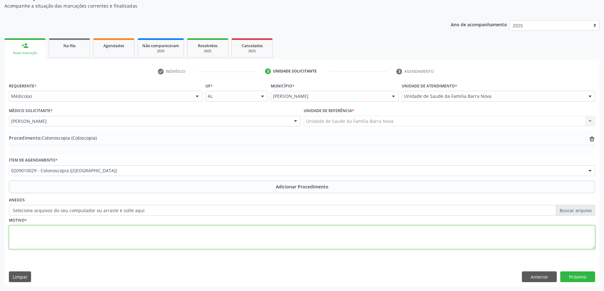 Image resolution: width=604 pixels, height=291 pixels. I want to click on button: Adicionar Procedimento, so click(302, 187).